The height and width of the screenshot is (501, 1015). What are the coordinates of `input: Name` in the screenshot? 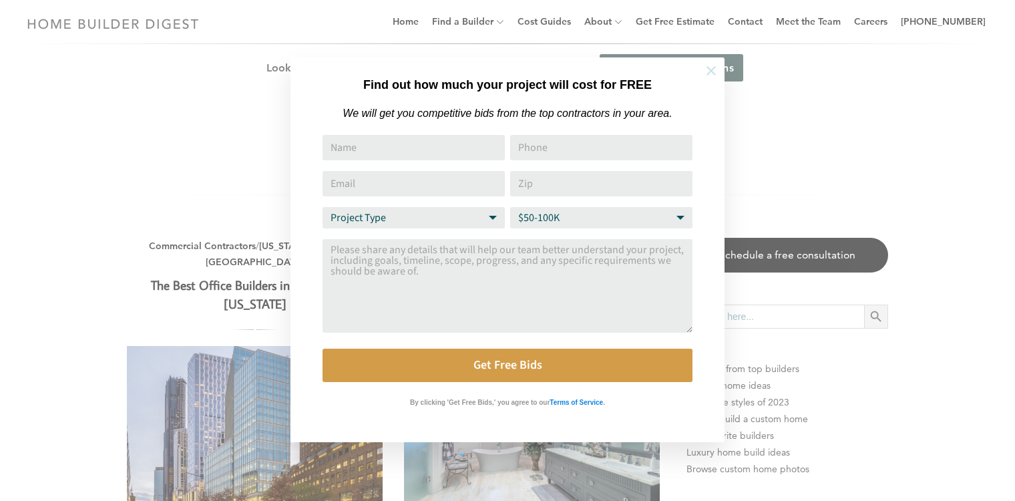 It's located at (413, 148).